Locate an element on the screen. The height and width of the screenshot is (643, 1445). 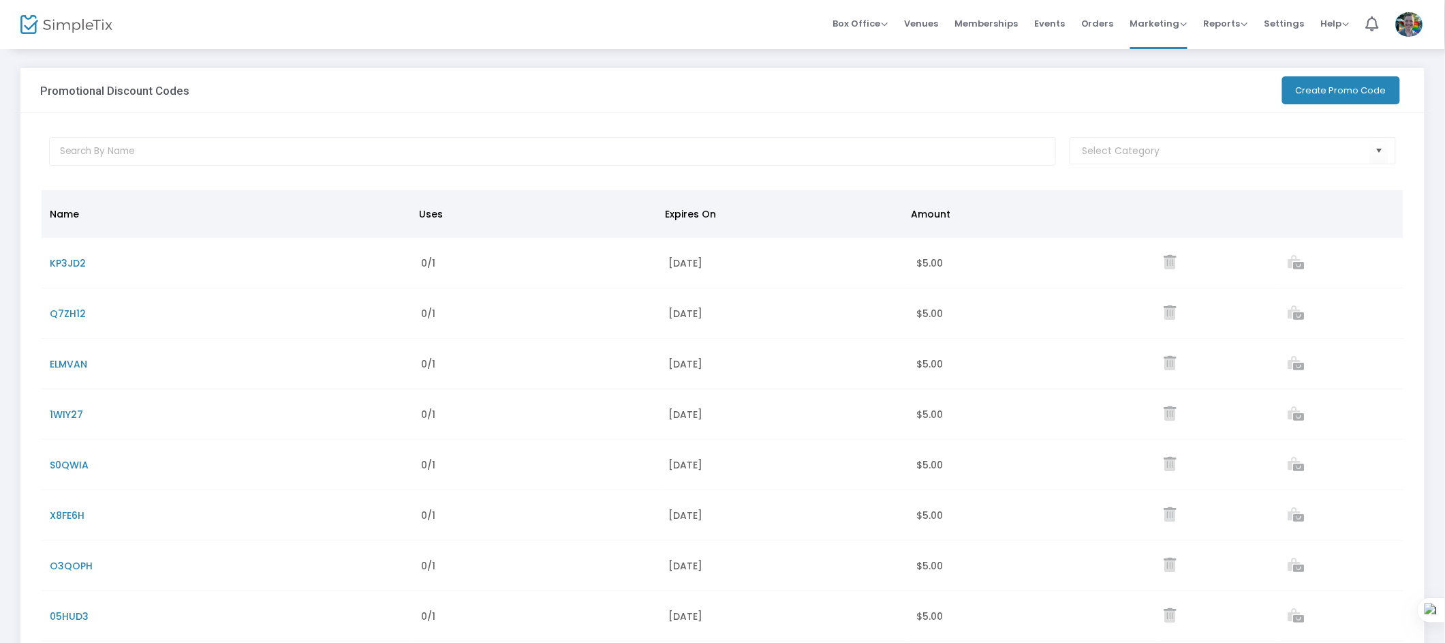
input: Select Category is located at coordinates (1227, 151).